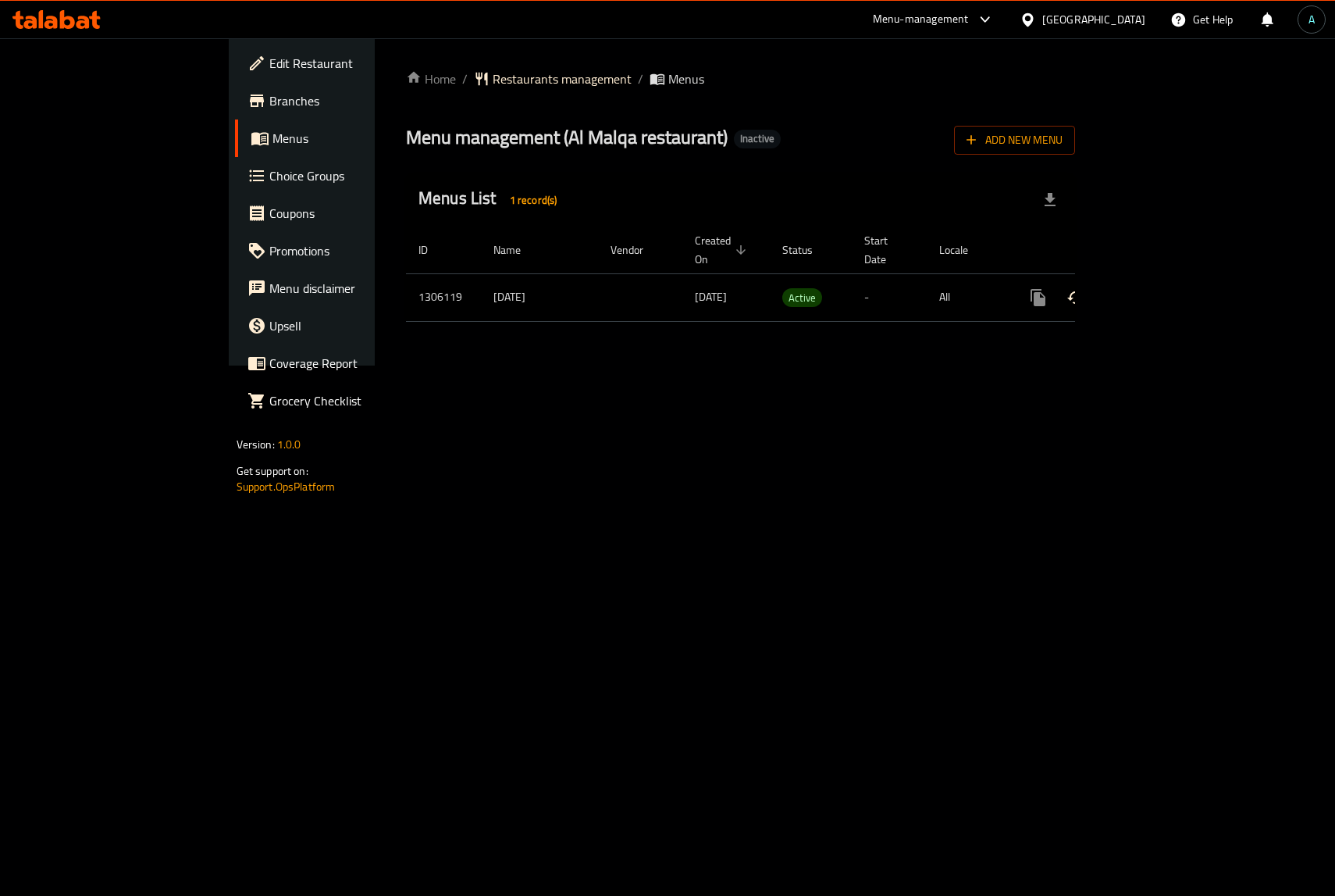  I want to click on div: Inactive, so click(757, 139).